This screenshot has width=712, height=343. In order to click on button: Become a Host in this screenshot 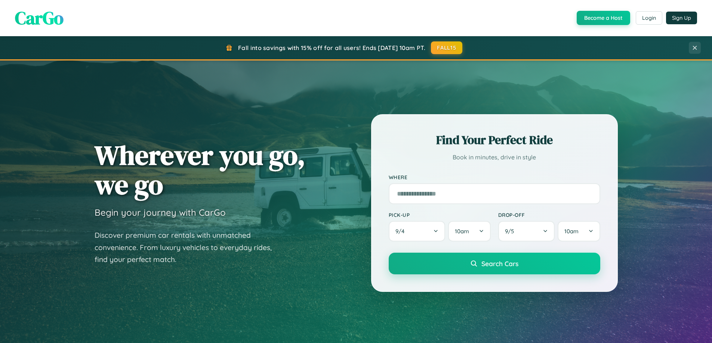, I will do `click(603, 18)`.